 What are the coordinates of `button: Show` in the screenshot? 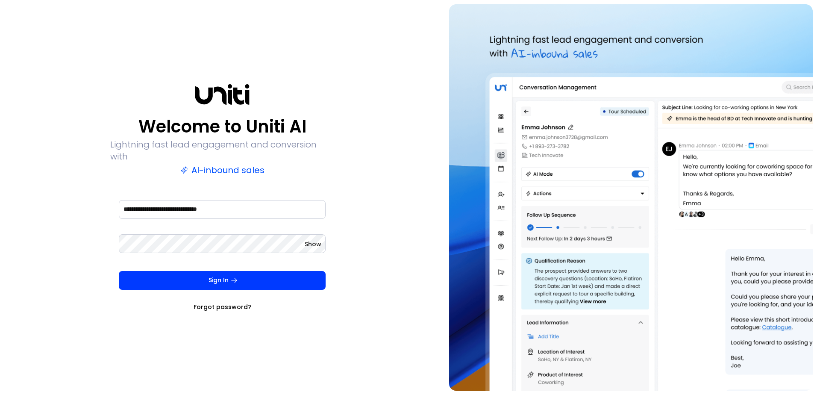 It's located at (313, 244).